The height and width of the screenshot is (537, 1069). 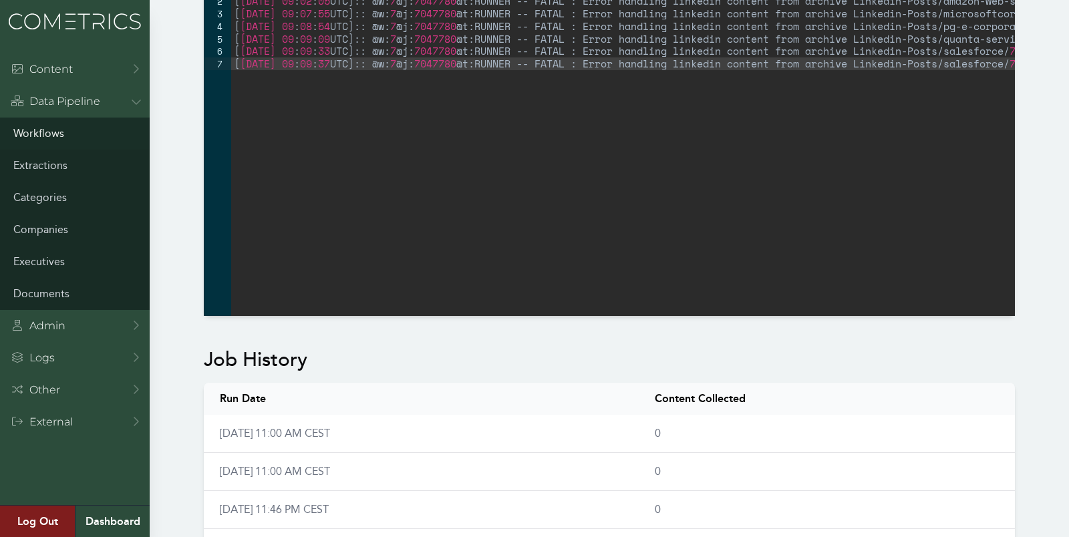 I want to click on div: 3, so click(x=217, y=13).